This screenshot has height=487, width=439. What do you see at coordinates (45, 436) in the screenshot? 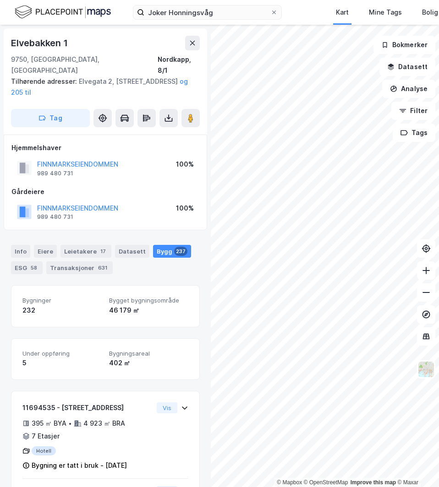
I see `div: 7 Etasjer` at bounding box center [45, 436].